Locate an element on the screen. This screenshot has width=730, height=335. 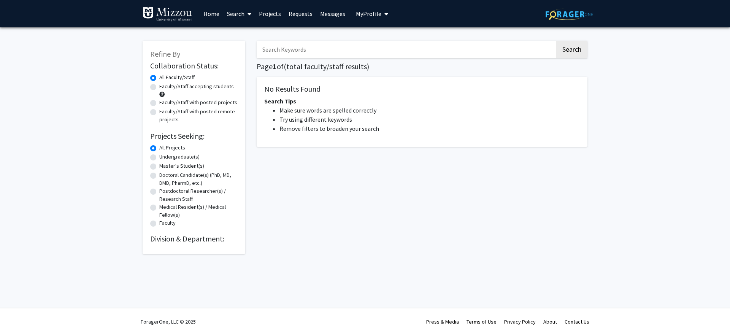
label: Doctoral Candidate(s) (PhD, MD, DMD, PharmD, etc.) is located at coordinates (198, 179).